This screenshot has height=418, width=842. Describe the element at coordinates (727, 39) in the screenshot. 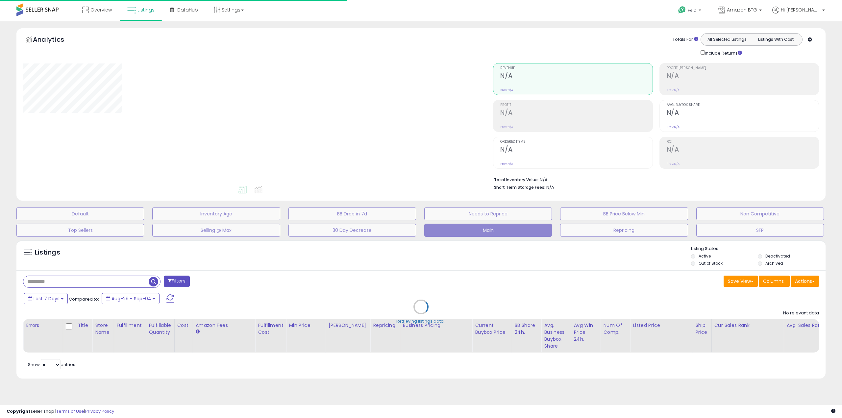

I see `button: All Selected Listings` at that location.